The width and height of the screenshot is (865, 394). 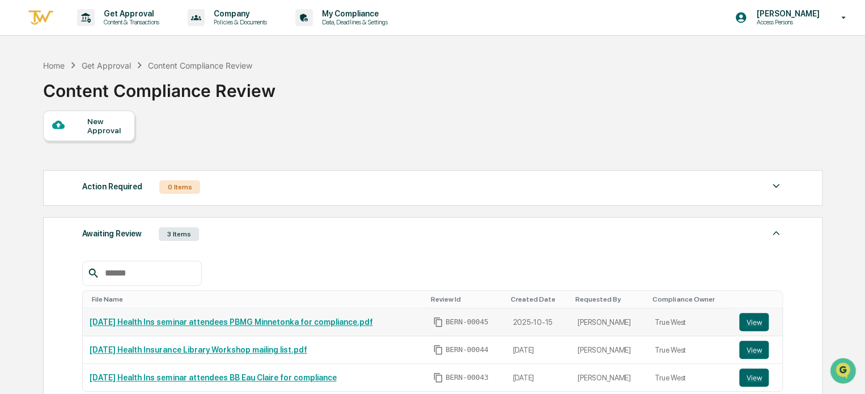 I want to click on a: 🔎Data Lookup, so click(x=41, y=170).